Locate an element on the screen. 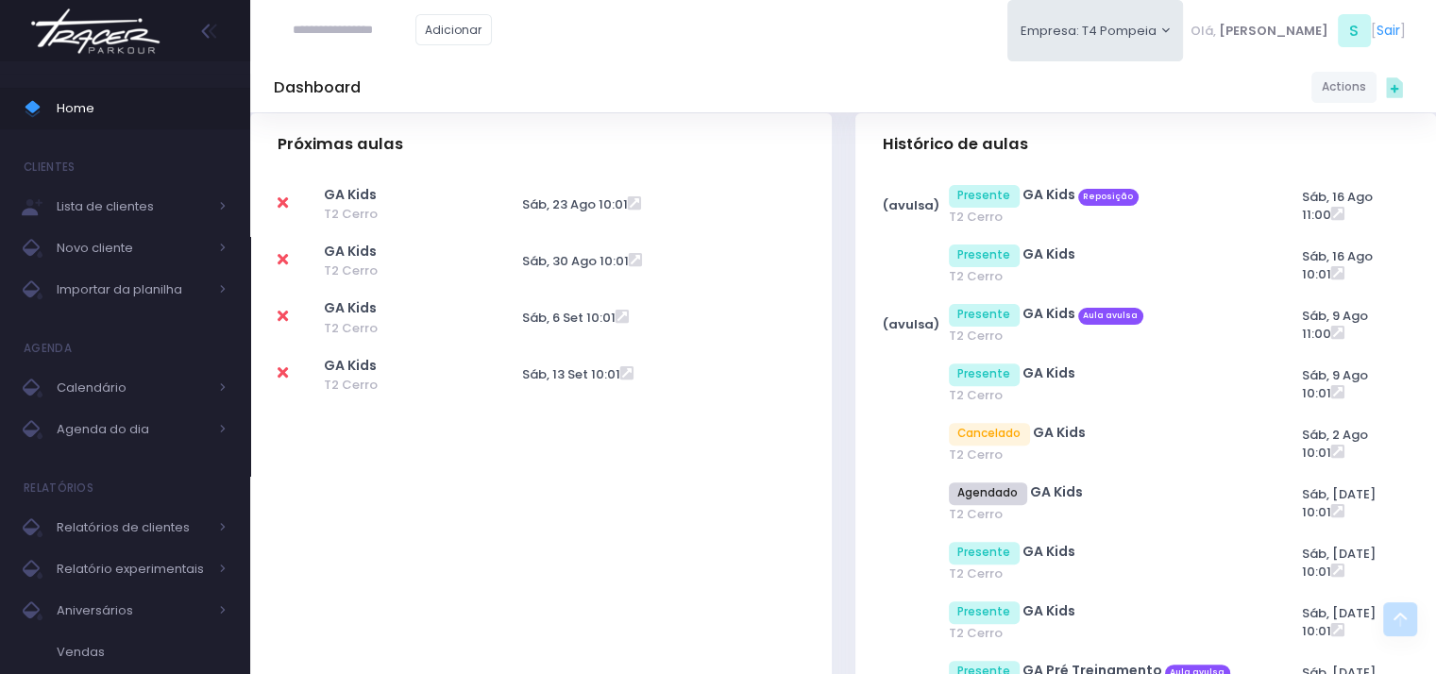 This screenshot has width=1436, height=674. span: Relatórios de clientes is located at coordinates (132, 528).